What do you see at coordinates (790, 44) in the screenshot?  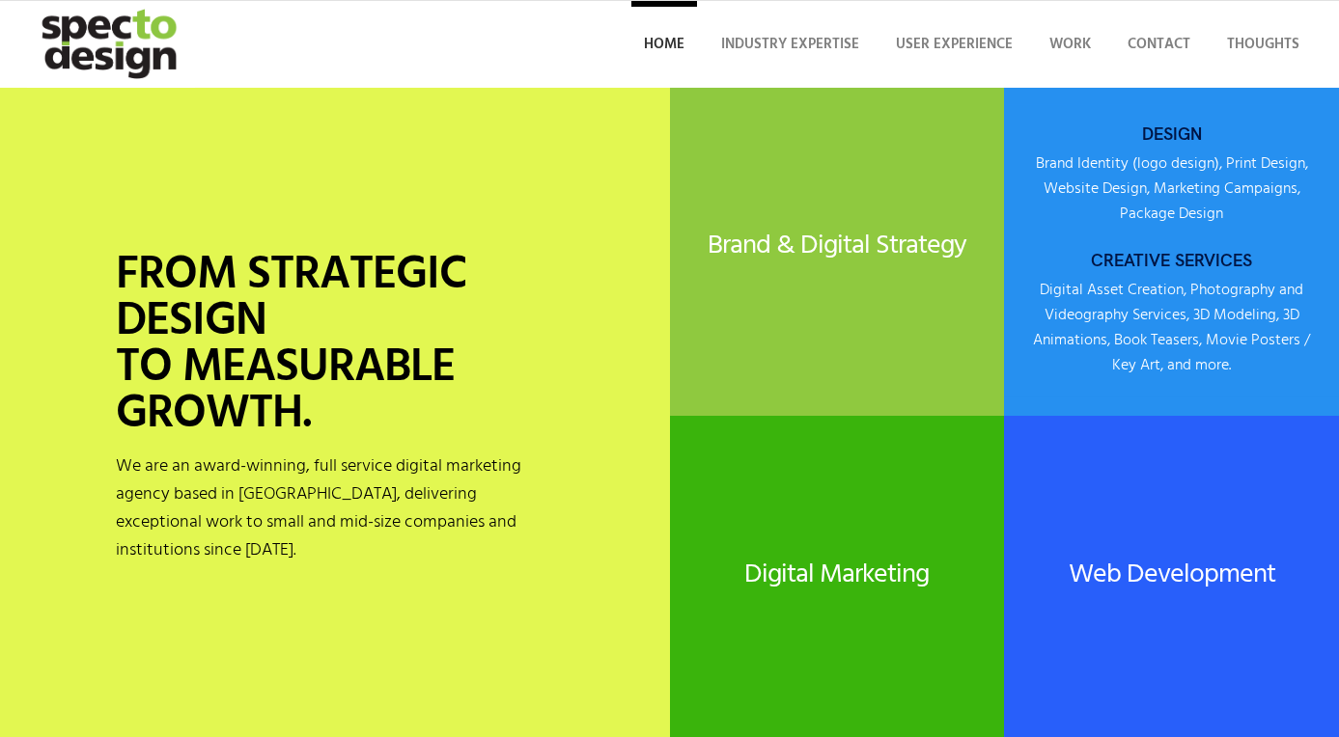 I see `span: Industry Expertise` at bounding box center [790, 44].